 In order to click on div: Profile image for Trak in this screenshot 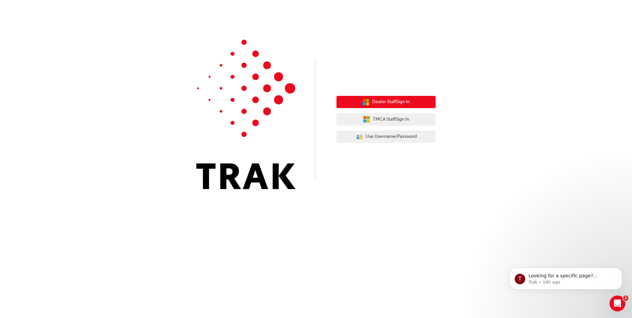, I will do `click(20, 25)`.